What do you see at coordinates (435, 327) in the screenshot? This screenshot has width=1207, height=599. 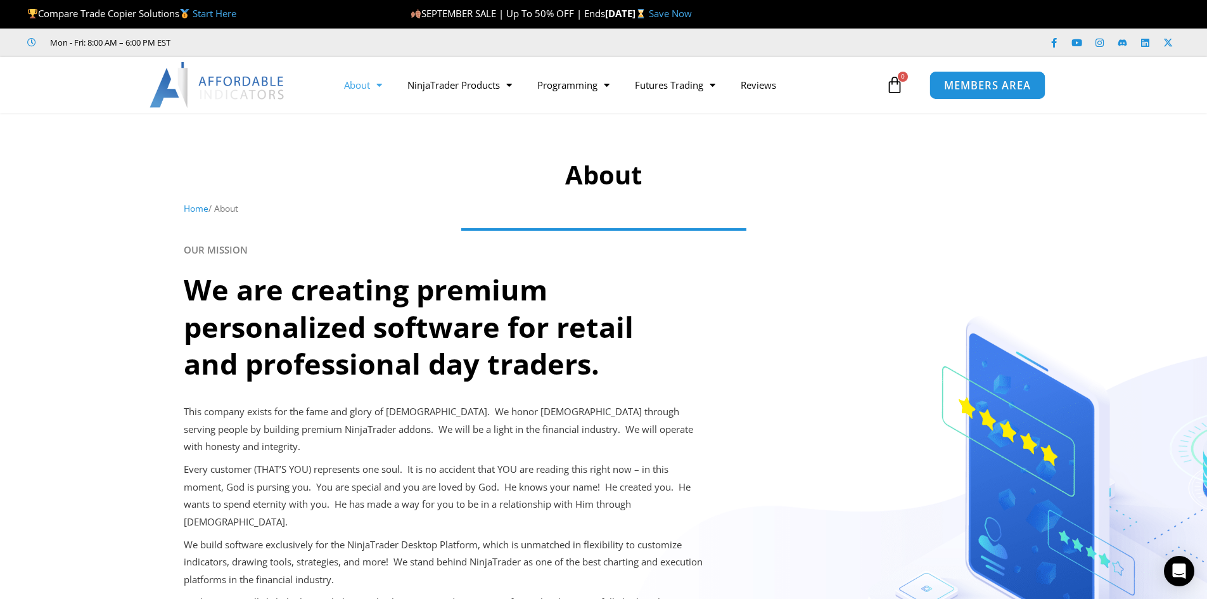 I see `h2: We are creating premium personalized software for retail and professional day traders.` at bounding box center [435, 327].